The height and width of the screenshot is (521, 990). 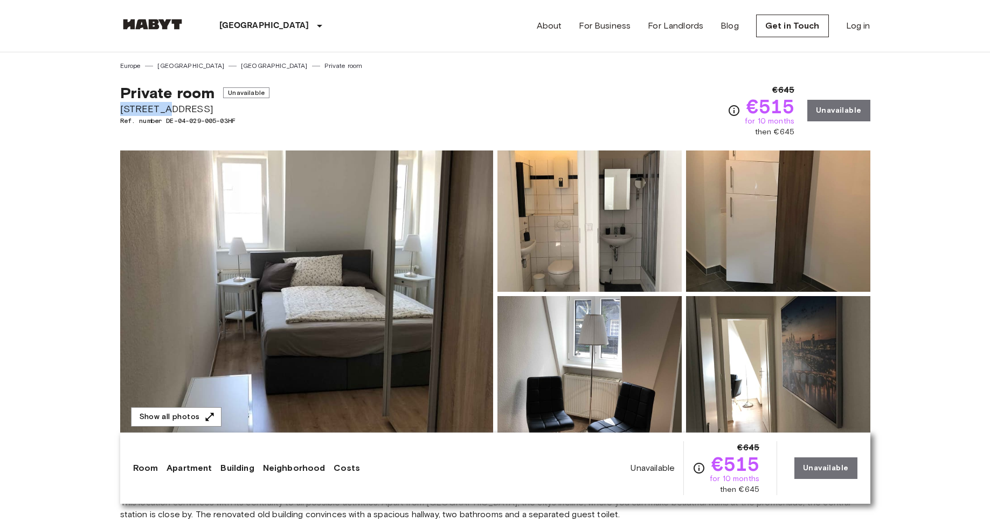 What do you see at coordinates (168, 93) in the screenshot?
I see `span: Private room` at bounding box center [168, 93].